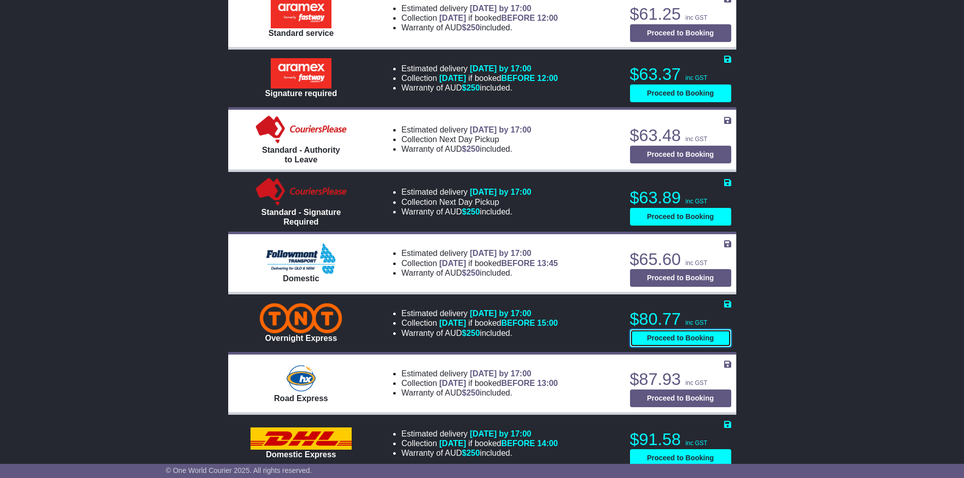  What do you see at coordinates (681, 198) in the screenshot?
I see `p: $63.89` at bounding box center [681, 198].